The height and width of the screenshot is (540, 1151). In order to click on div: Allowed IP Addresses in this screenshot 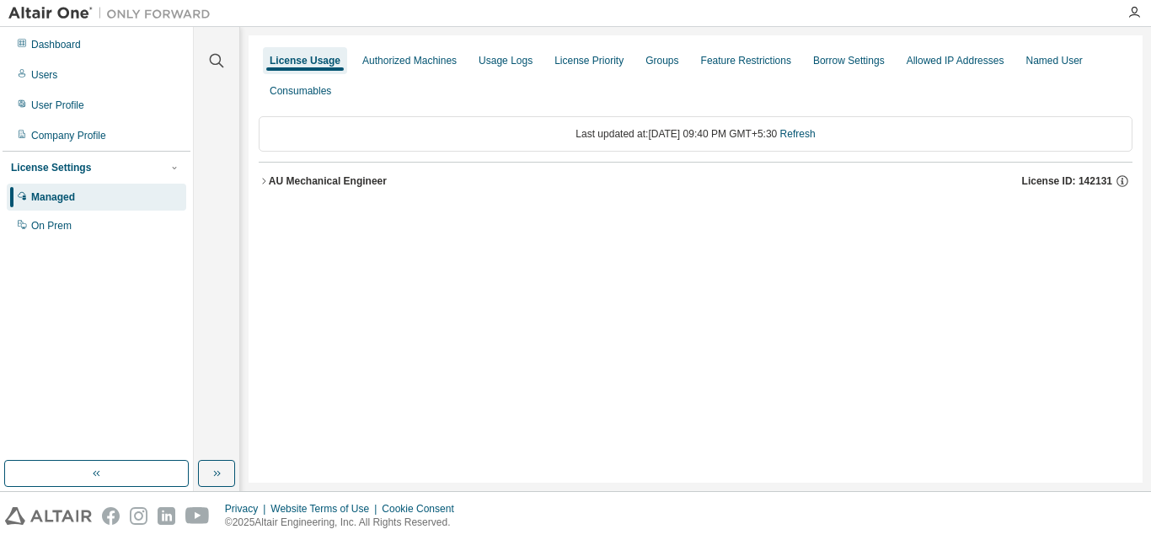, I will do `click(955, 61)`.